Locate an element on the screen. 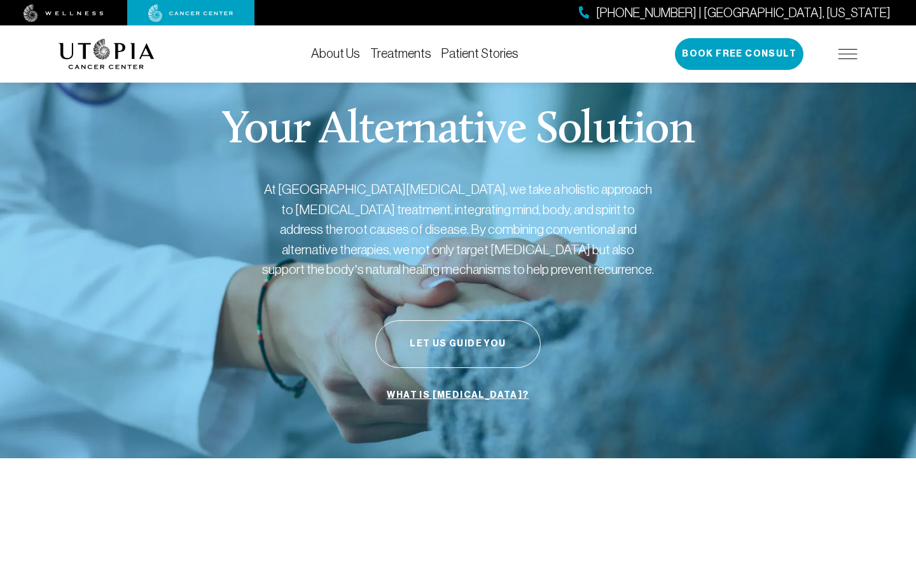 Image resolution: width=916 pixels, height=572 pixels. a: About Us is located at coordinates (335, 53).